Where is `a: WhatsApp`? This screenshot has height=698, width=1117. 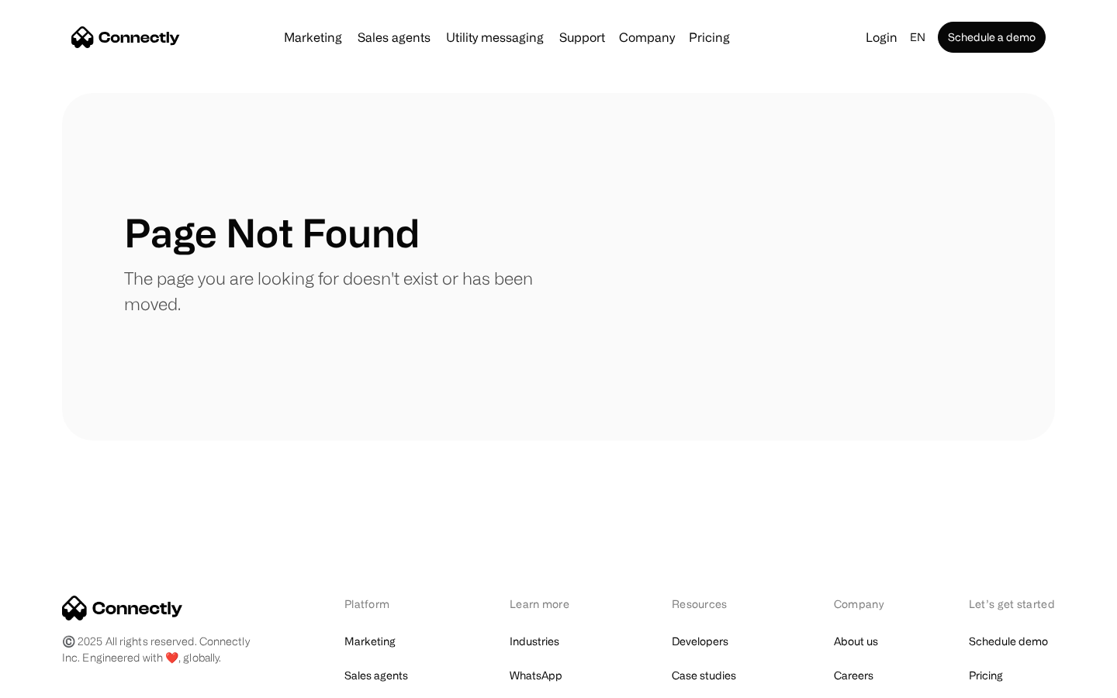 a: WhatsApp is located at coordinates (536, 676).